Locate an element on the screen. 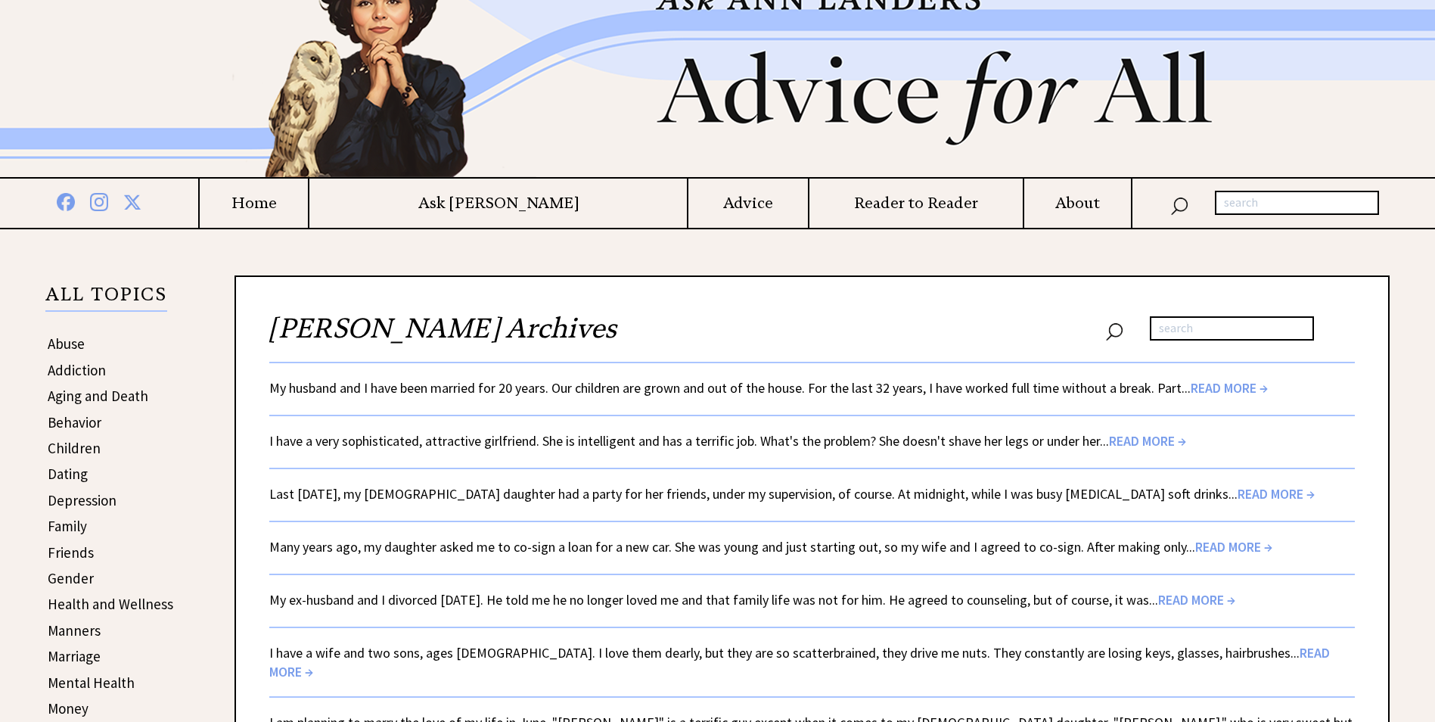  img: facebook%20blue.png is located at coordinates (66, 200).